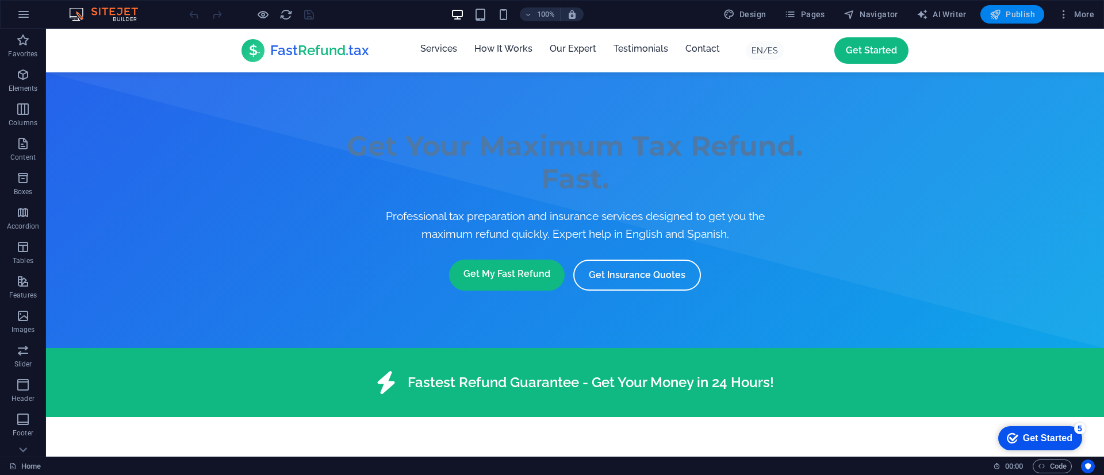 The height and width of the screenshot is (475, 1104). What do you see at coordinates (286, 14) in the screenshot?
I see `button: reload` at bounding box center [286, 14].